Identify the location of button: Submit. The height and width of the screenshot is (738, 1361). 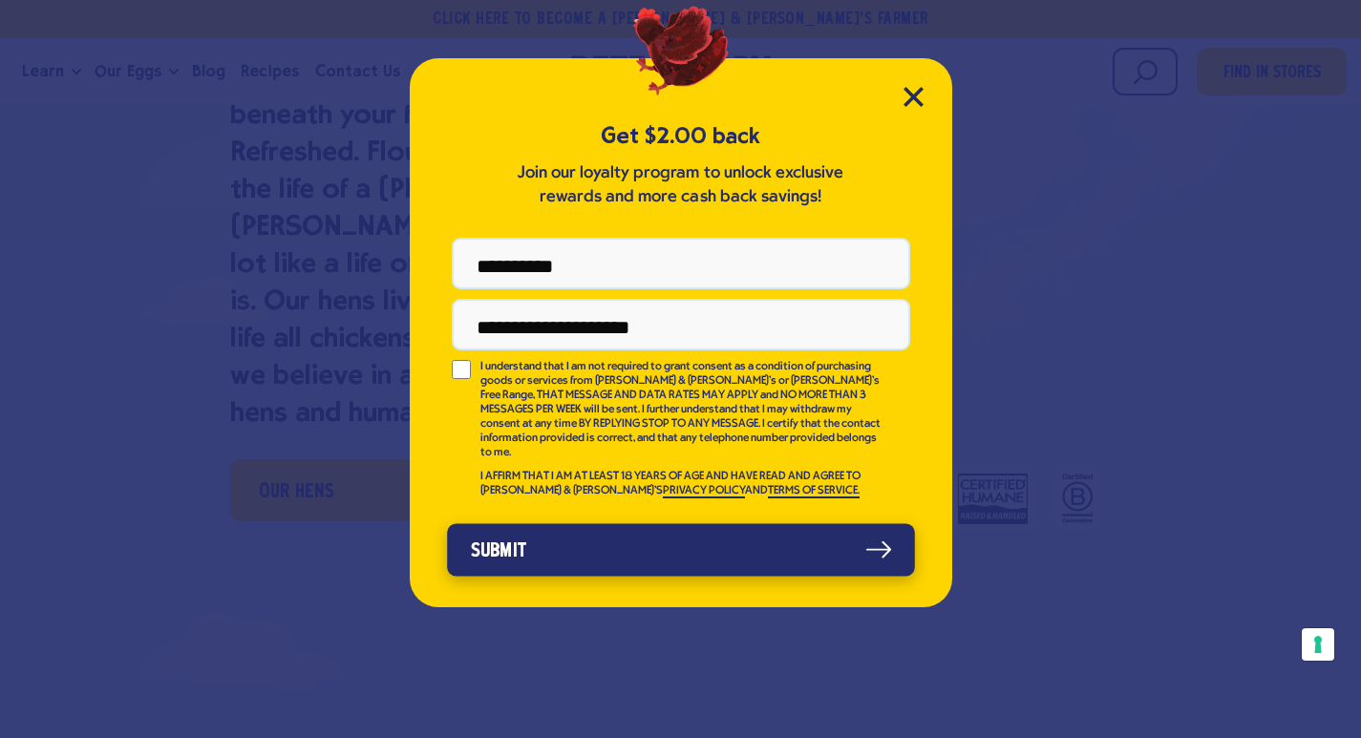
(681, 549).